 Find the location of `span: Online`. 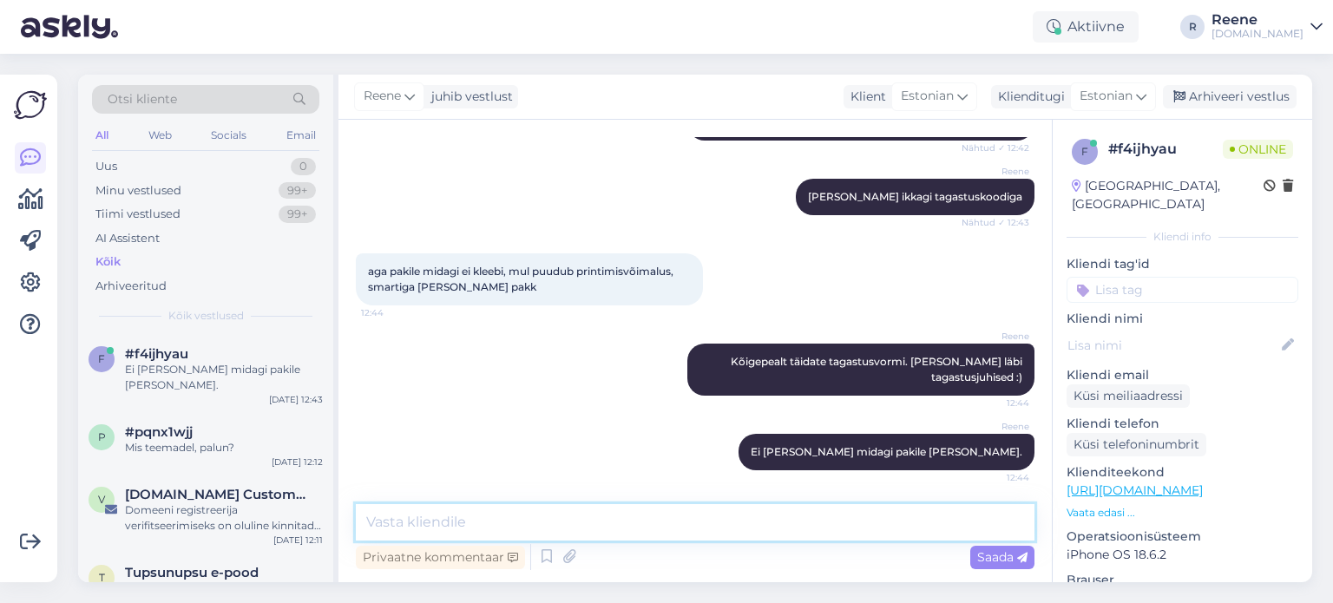

span: Online is located at coordinates (1258, 149).